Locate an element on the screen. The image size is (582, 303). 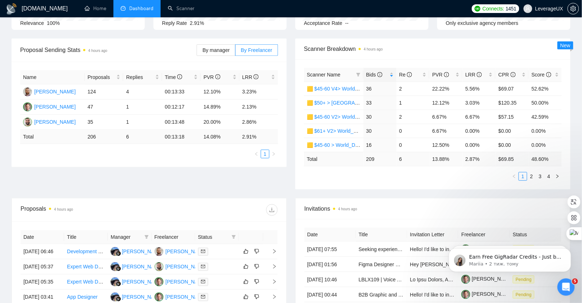
td: 0.00% is located at coordinates (479, 144).